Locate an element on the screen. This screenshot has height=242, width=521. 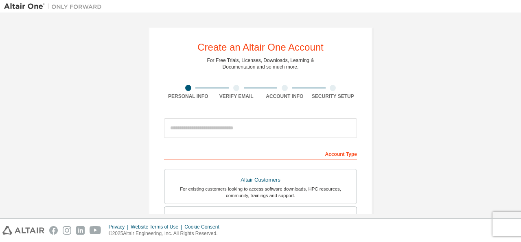
div: Privacy is located at coordinates (120, 226).